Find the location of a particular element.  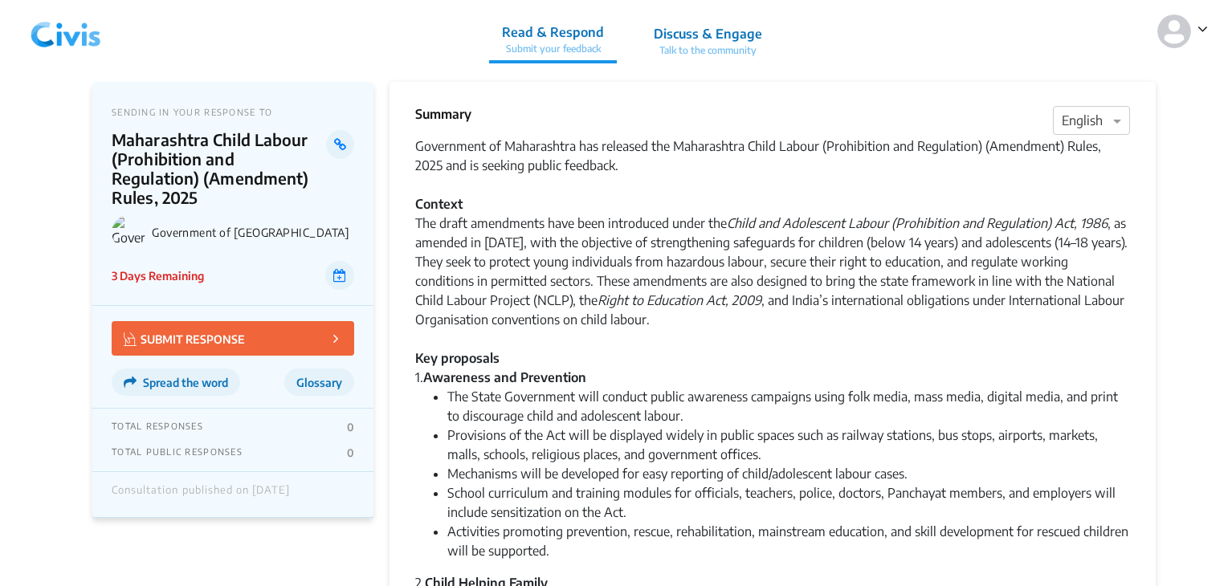

li: School curriculum and training modules for officials, teachers, police, doctors, Panchayat member... is located at coordinates (789, 503).